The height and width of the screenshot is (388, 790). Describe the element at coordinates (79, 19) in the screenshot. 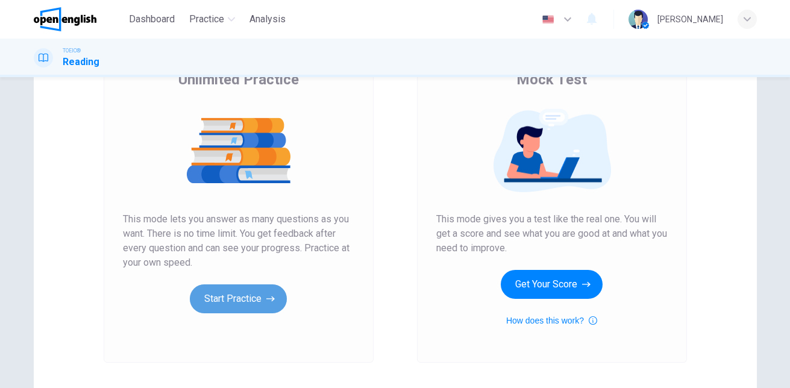

I see `a: OpenEnglish logo` at that location.